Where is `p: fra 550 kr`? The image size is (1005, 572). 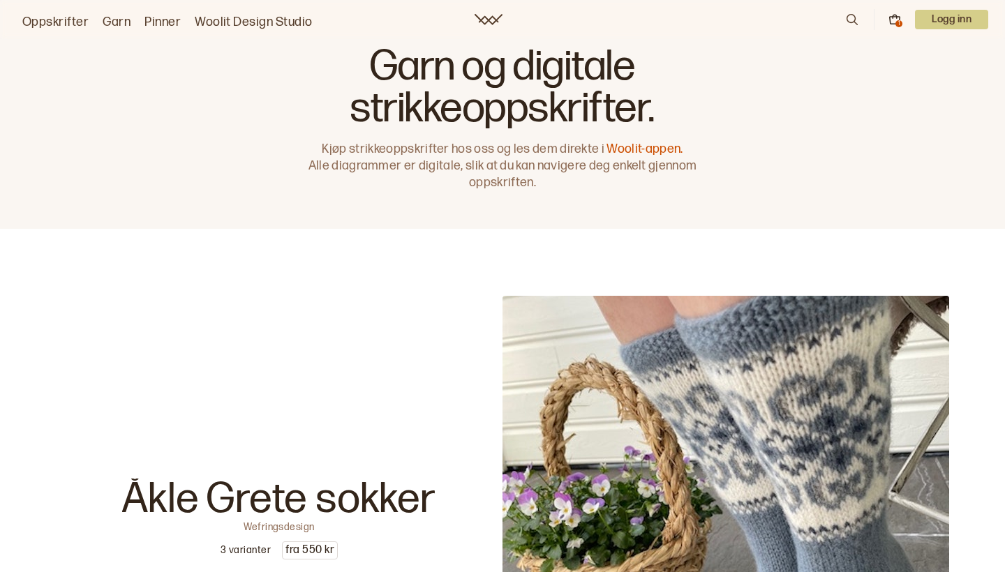
p: fra 550 kr is located at coordinates (310, 551).